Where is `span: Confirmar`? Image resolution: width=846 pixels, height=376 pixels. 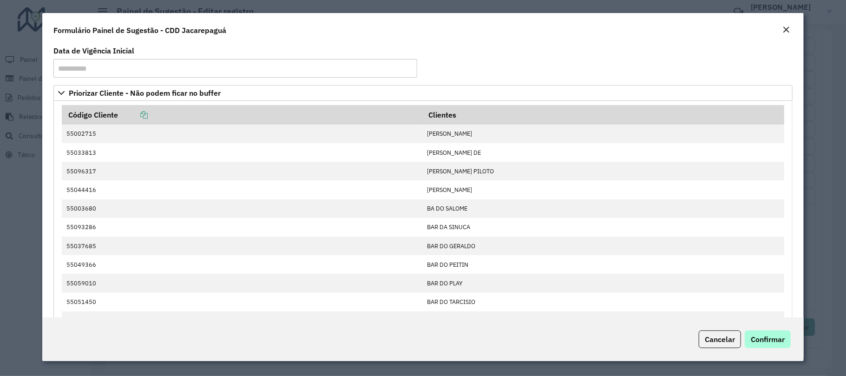
span: Confirmar is located at coordinates (768, 339).